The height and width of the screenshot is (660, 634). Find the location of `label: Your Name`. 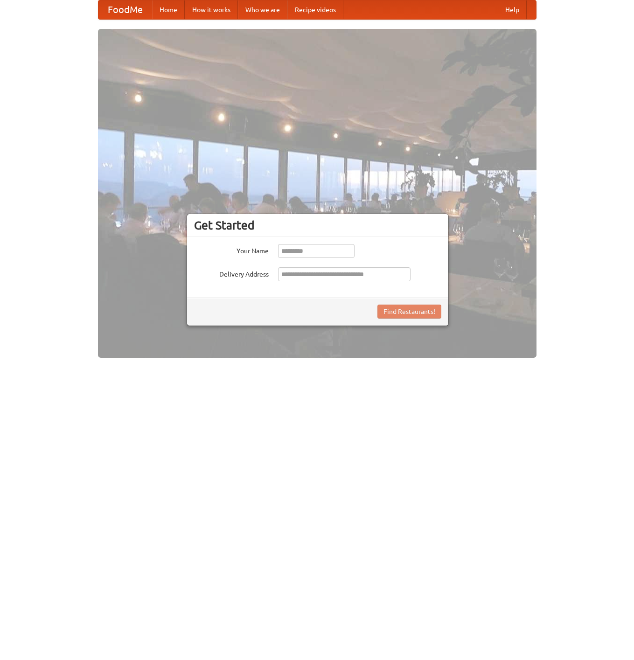

label: Your Name is located at coordinates (231, 250).